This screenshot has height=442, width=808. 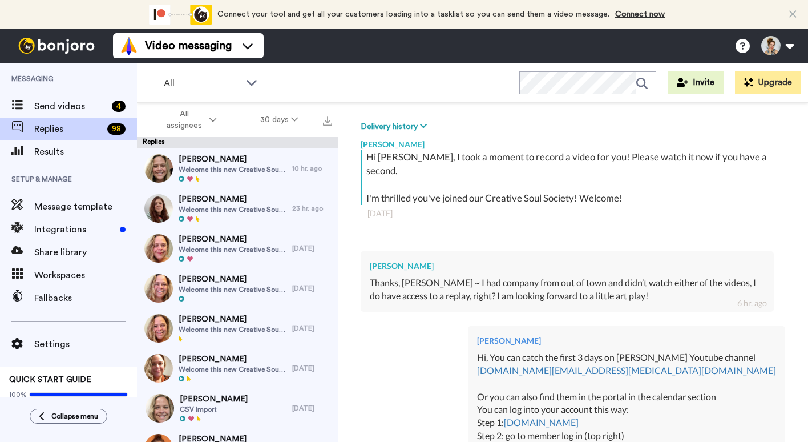 What do you see at coordinates (279, 120) in the screenshot?
I see `button: 30 days` at bounding box center [279, 120].